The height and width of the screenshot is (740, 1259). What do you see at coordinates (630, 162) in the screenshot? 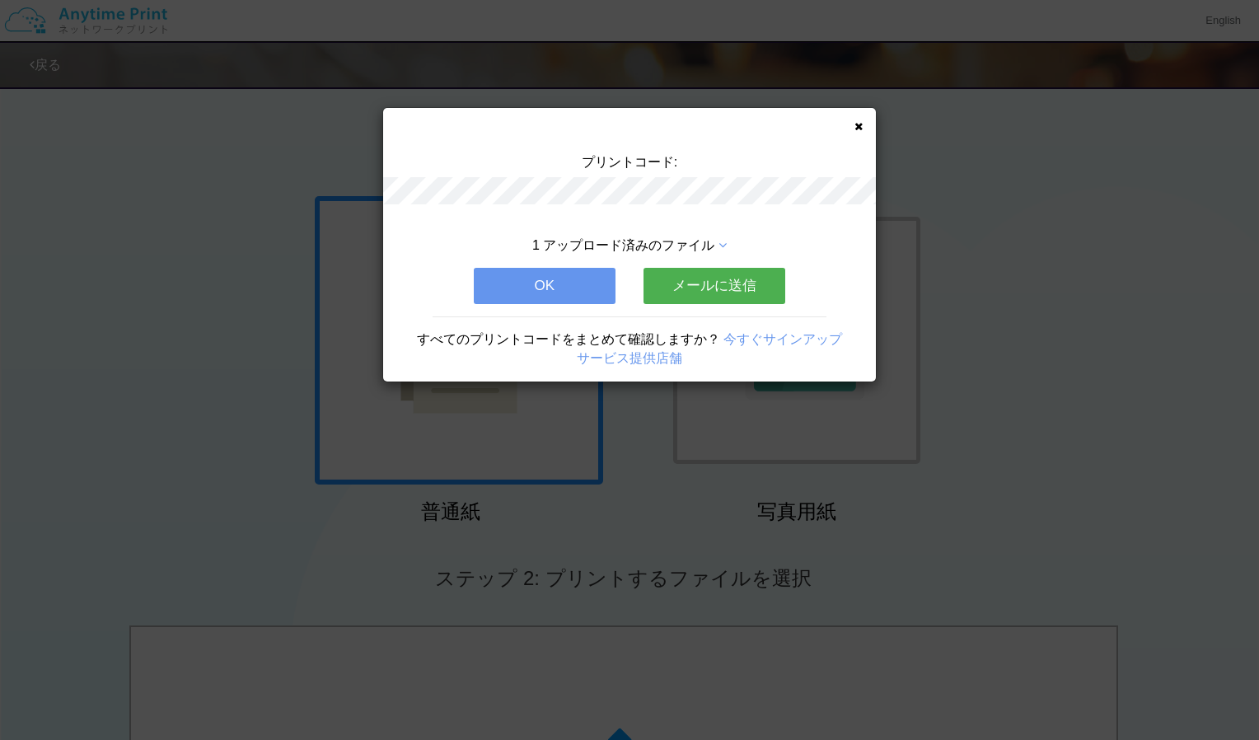
I see `span: プリントコード:` at bounding box center [630, 162].